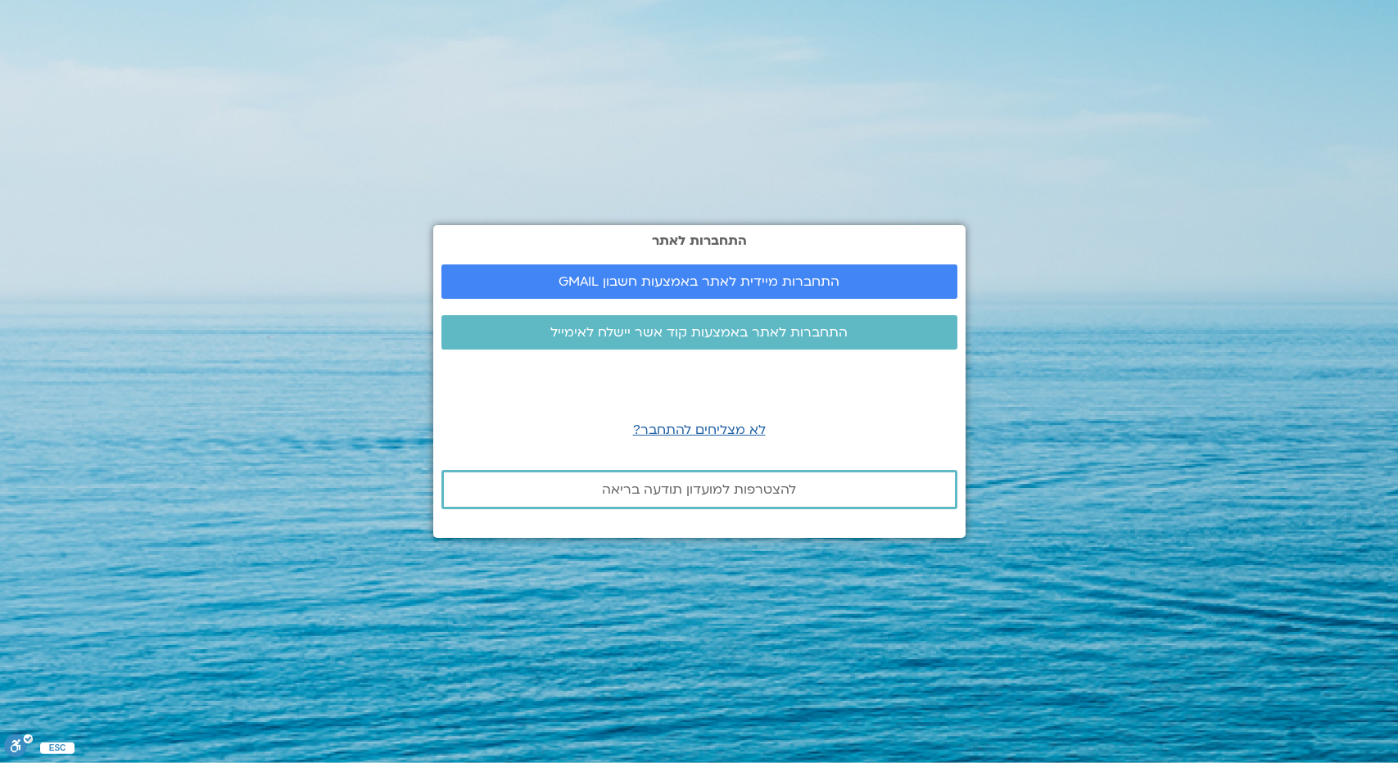  What do you see at coordinates (699, 332) in the screenshot?
I see `a: התחברות לאתר באמצעות קוד אשר יישלח לאימייל` at bounding box center [699, 332].